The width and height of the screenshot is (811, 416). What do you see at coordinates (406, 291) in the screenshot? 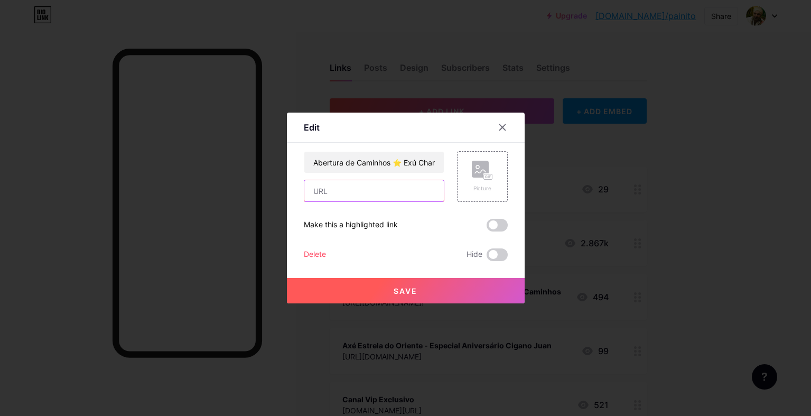
I see `button: Save` at bounding box center [406, 291].